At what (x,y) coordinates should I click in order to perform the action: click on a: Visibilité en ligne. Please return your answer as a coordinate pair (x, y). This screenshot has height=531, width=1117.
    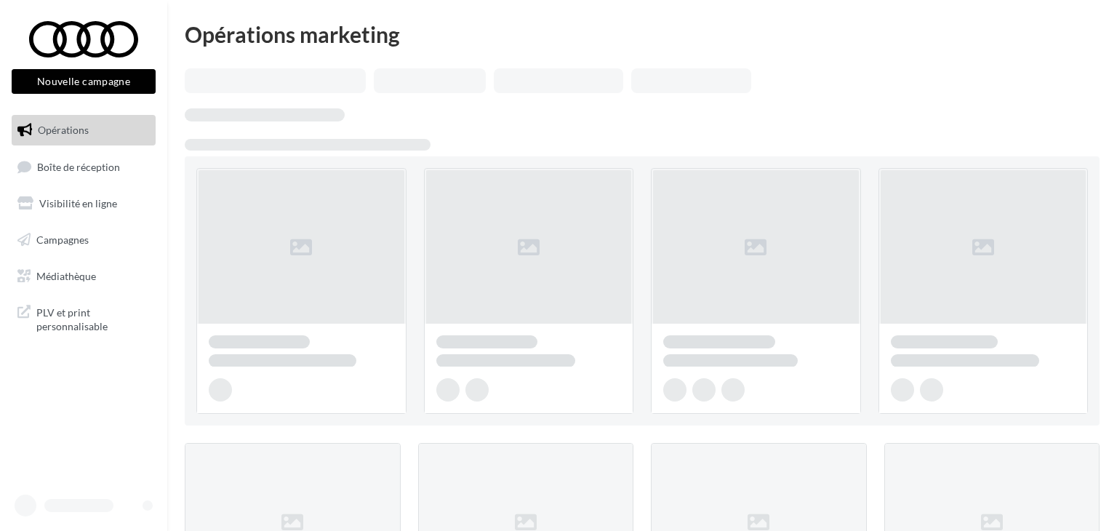
    Looking at the image, I should click on (84, 204).